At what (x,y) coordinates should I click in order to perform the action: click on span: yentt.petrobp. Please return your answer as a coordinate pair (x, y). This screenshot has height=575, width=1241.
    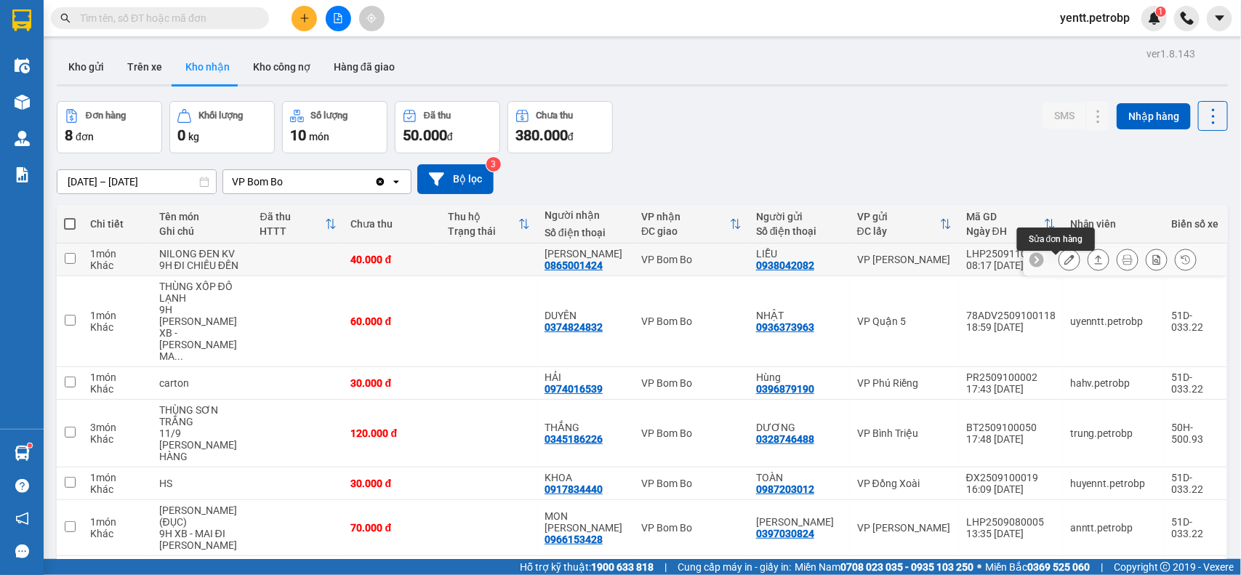
    Looking at the image, I should click on (1095, 17).